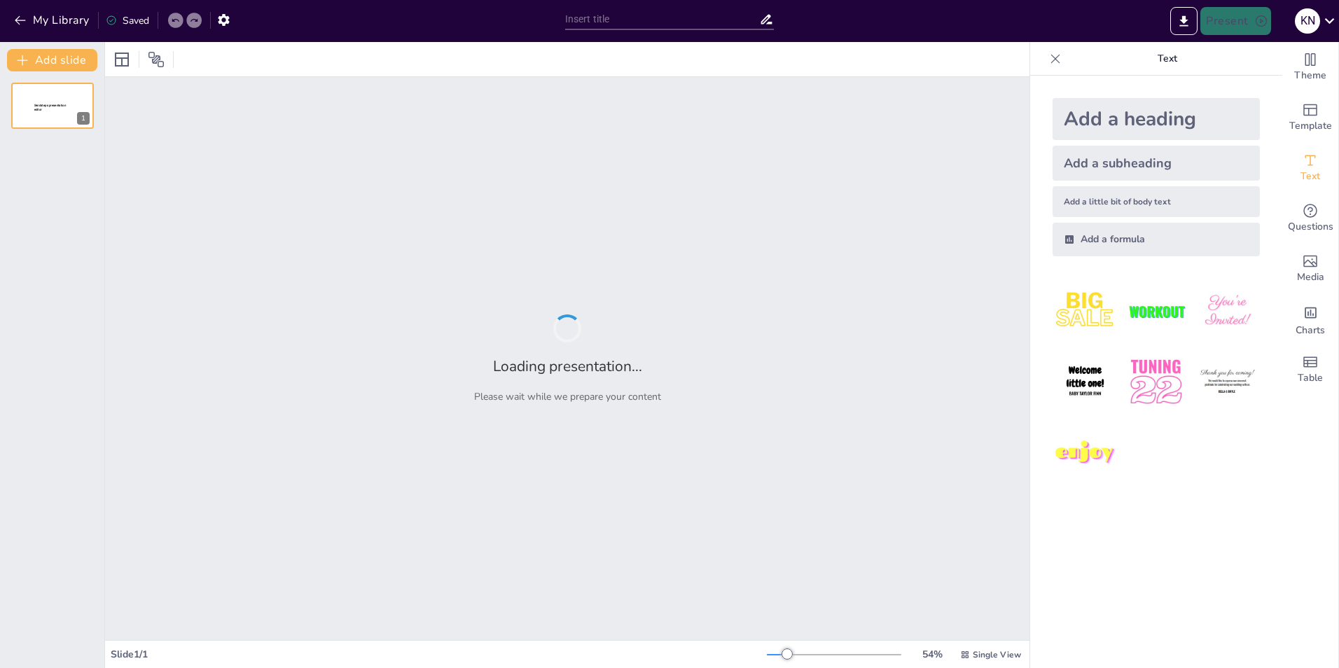  Describe the element at coordinates (1168, 59) in the screenshot. I see `p: Text` at that location.